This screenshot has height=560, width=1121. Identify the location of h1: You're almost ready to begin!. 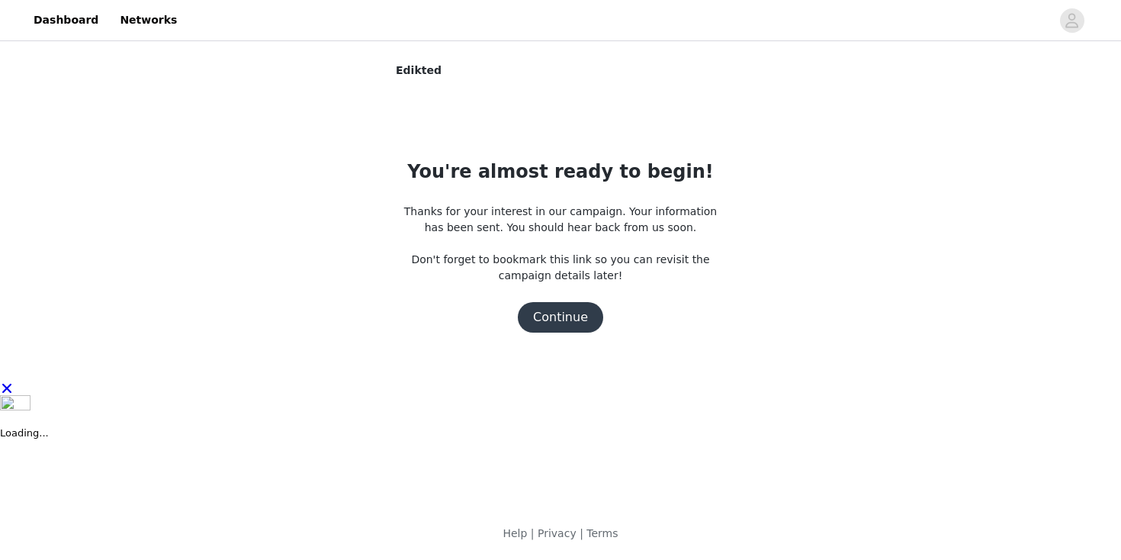
(560, 172).